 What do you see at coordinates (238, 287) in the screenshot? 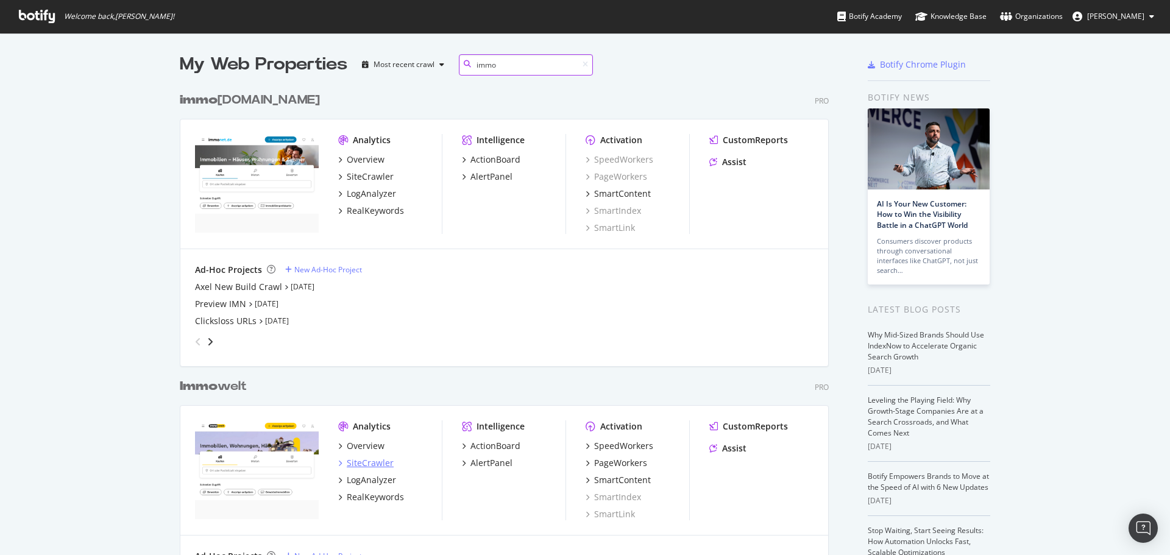
I see `a: Axel New Build Crawl` at bounding box center [238, 287].